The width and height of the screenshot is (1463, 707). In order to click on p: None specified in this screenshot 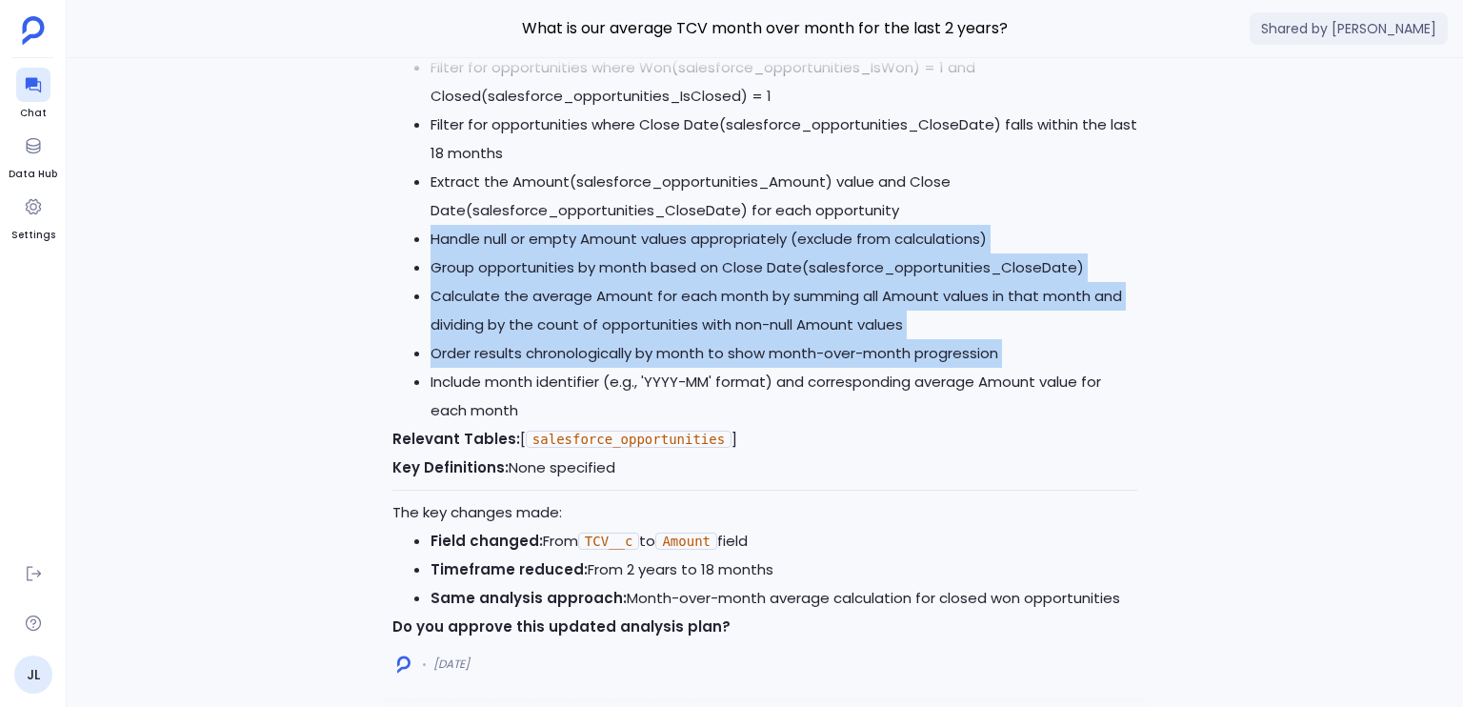, I will do `click(765, 468)`.